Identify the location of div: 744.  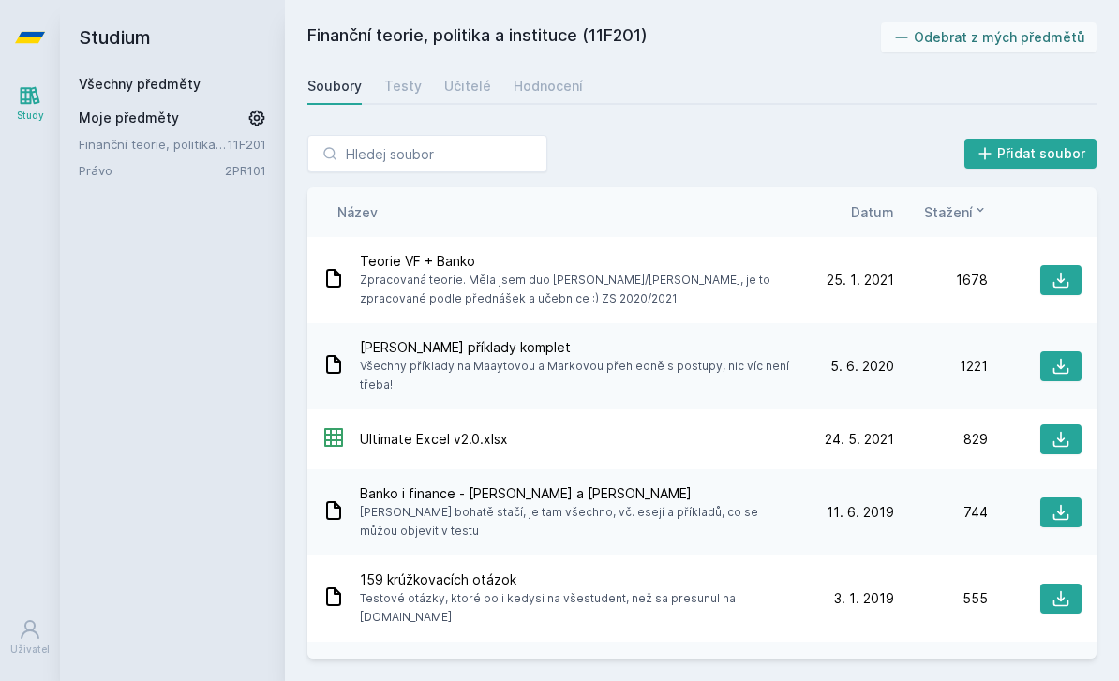
(941, 513).